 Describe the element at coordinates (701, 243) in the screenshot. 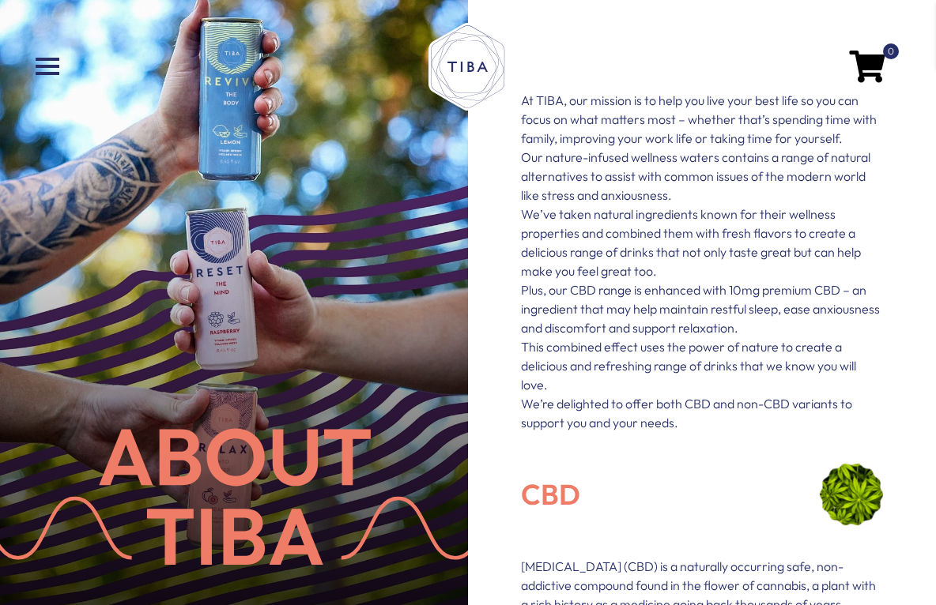

I see `p: We’ve taken natural ingredients known for their wellness properties and combined them with fresh ...` at that location.